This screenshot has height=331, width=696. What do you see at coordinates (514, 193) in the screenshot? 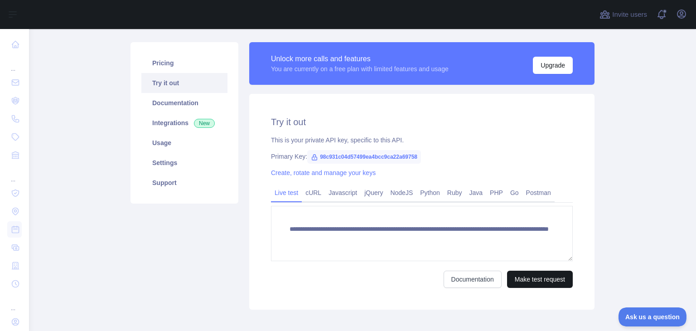
I see `a: Go` at bounding box center [514, 193].